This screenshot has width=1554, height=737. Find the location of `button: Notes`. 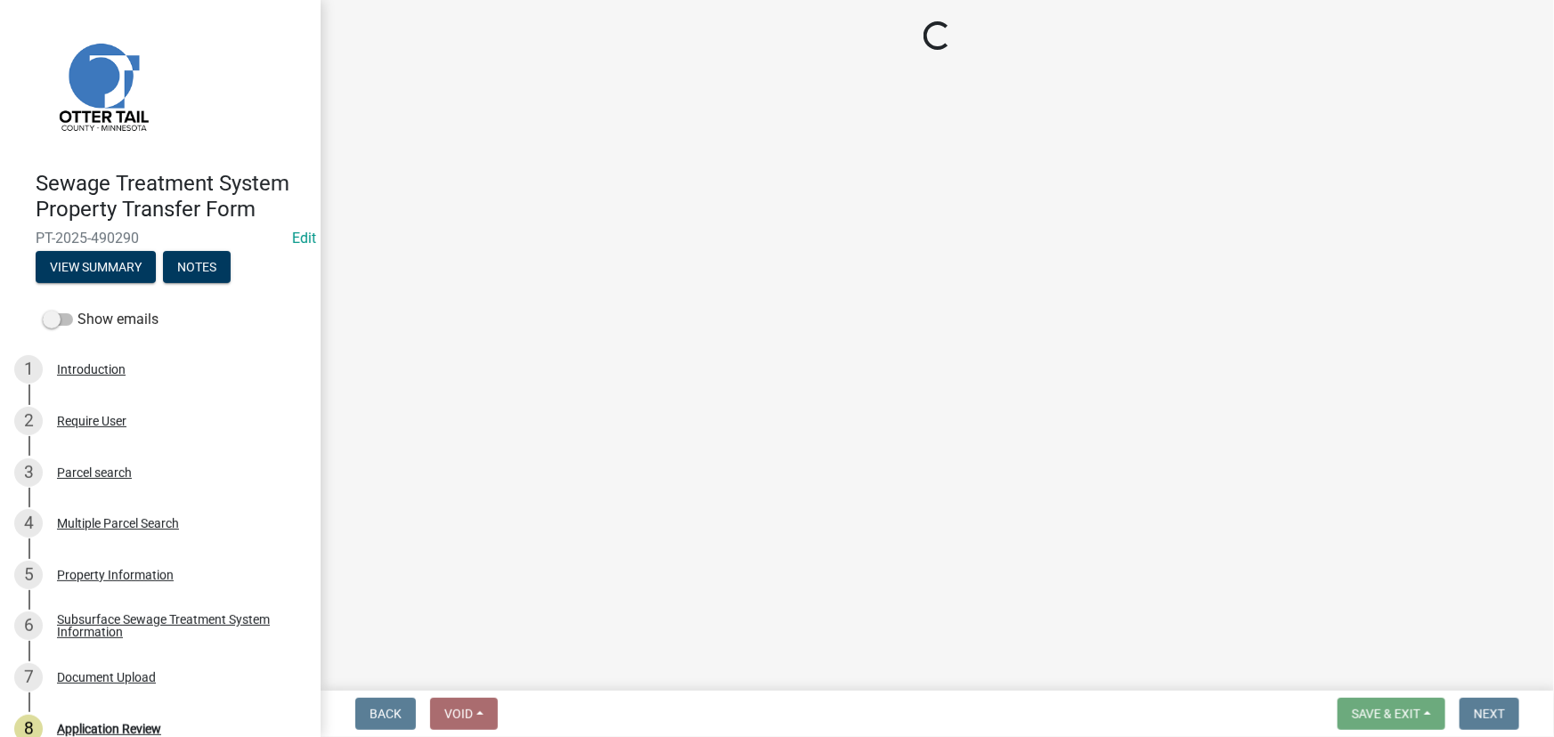

button: Notes is located at coordinates (197, 267).